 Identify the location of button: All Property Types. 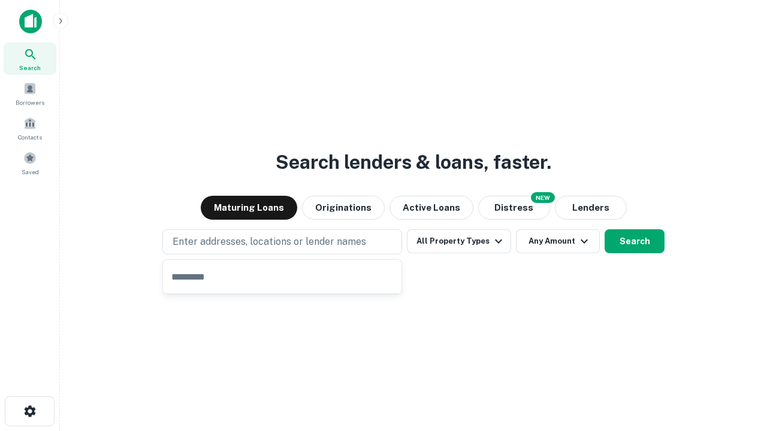
(459, 241).